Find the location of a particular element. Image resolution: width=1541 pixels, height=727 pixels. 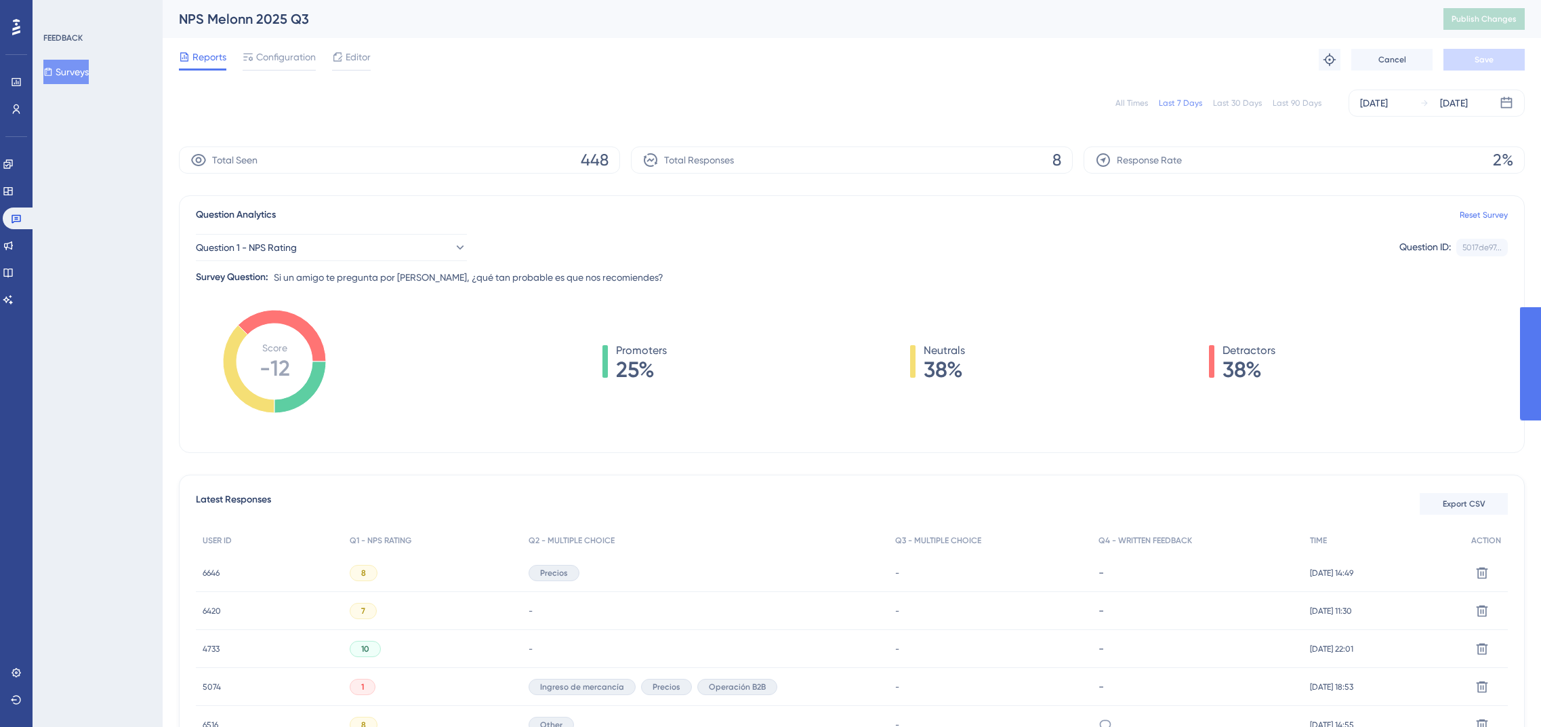

div: Last 30 Days is located at coordinates (1238, 103).